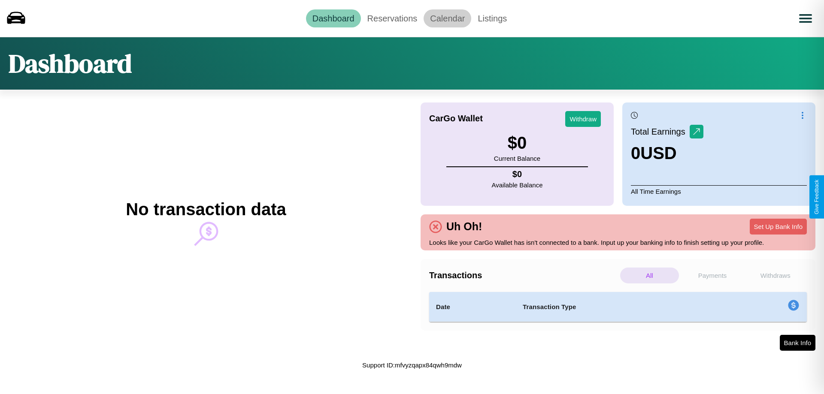 This screenshot has width=824, height=394. I want to click on button: Open menu, so click(805, 18).